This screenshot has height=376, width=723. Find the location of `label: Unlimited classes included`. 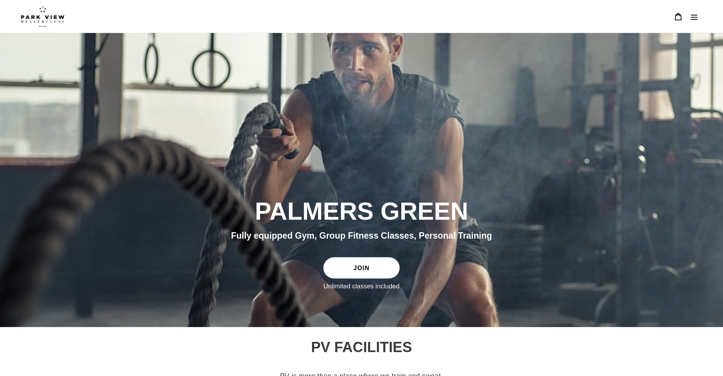

label: Unlimited classes included is located at coordinates (361, 287).